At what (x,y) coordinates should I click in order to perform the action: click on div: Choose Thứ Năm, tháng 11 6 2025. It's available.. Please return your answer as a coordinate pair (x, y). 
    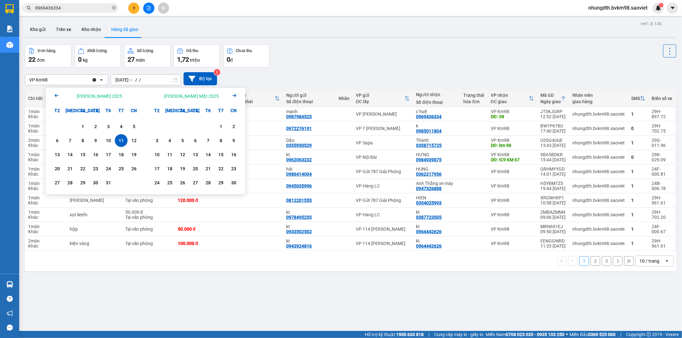
    Looking at the image, I should click on (195, 141).